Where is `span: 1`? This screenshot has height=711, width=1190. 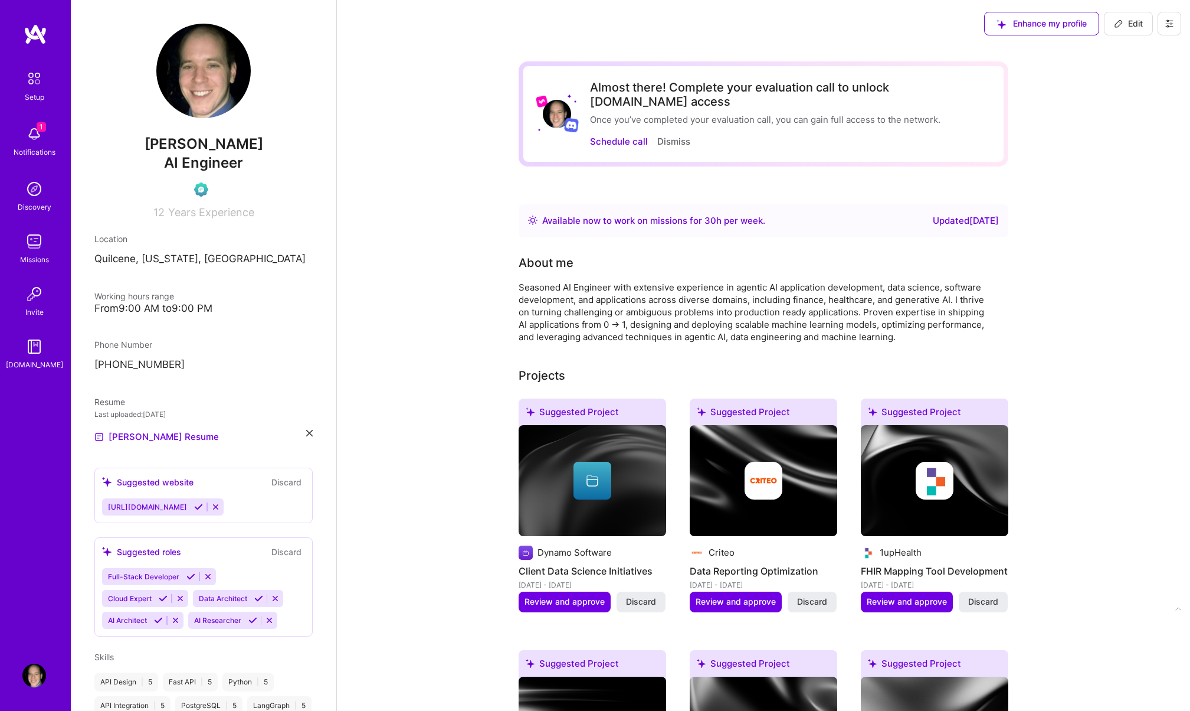 span: 1 is located at coordinates (41, 127).